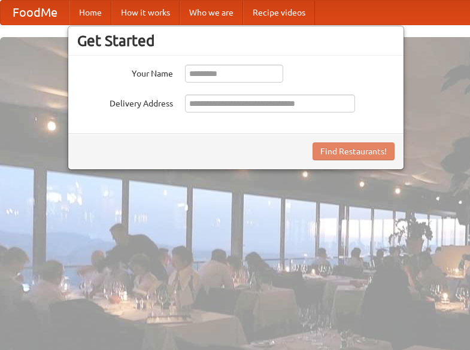 The image size is (470, 350). I want to click on a: FoodMe, so click(35, 13).